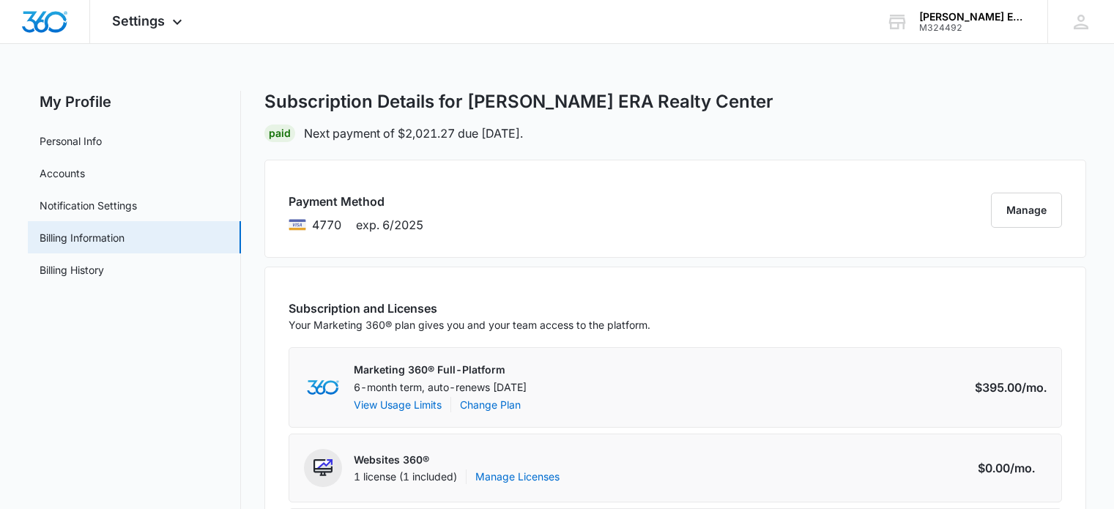 The width and height of the screenshot is (1114, 509). What do you see at coordinates (327, 225) in the screenshot?
I see `span: brandLabels.visa ending with` at bounding box center [327, 225].